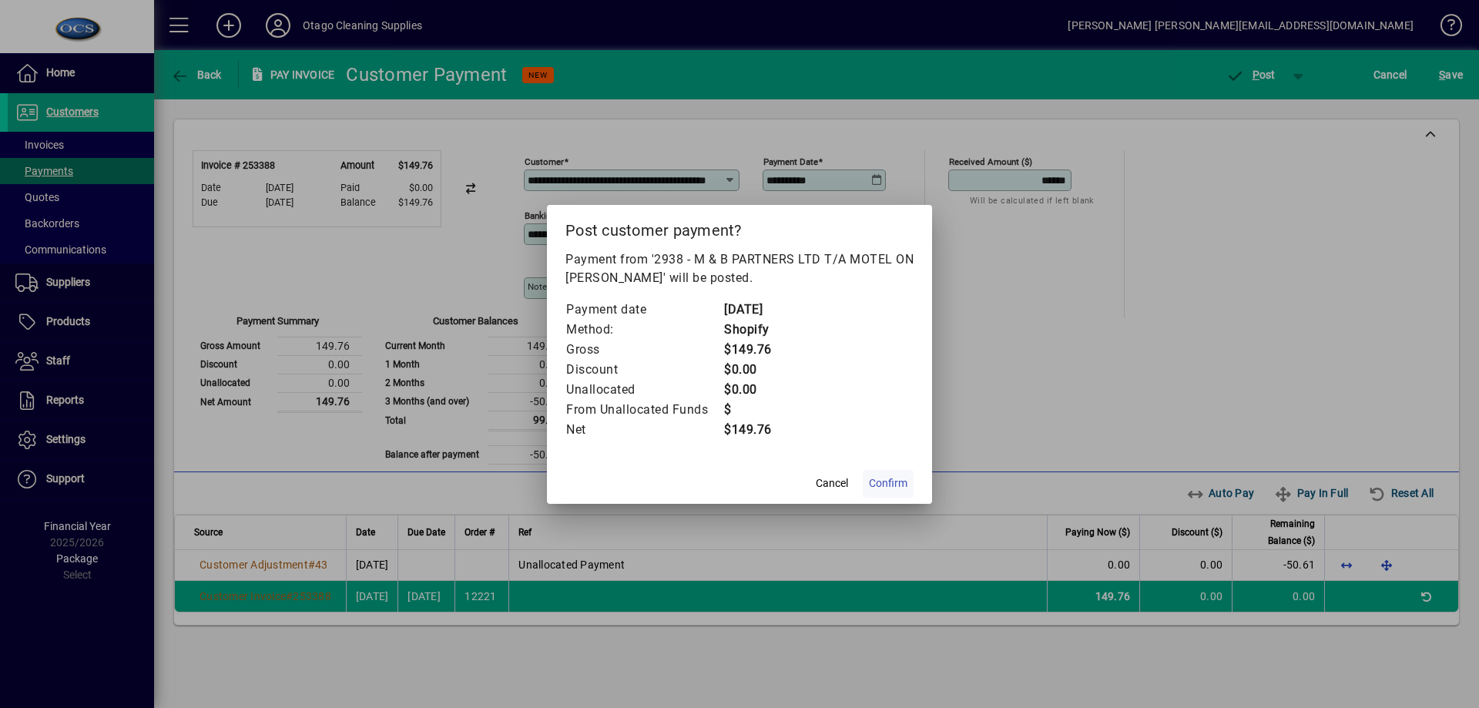 The height and width of the screenshot is (708, 1479). I want to click on span: Confirm, so click(888, 483).